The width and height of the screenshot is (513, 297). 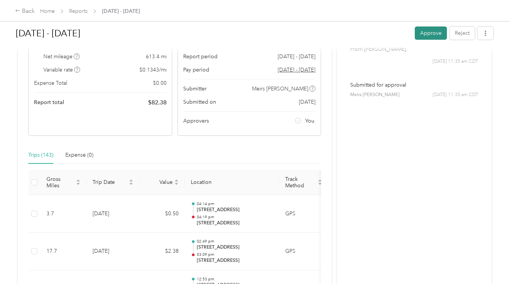 I want to click on span: Go to pay period, so click(x=297, y=70).